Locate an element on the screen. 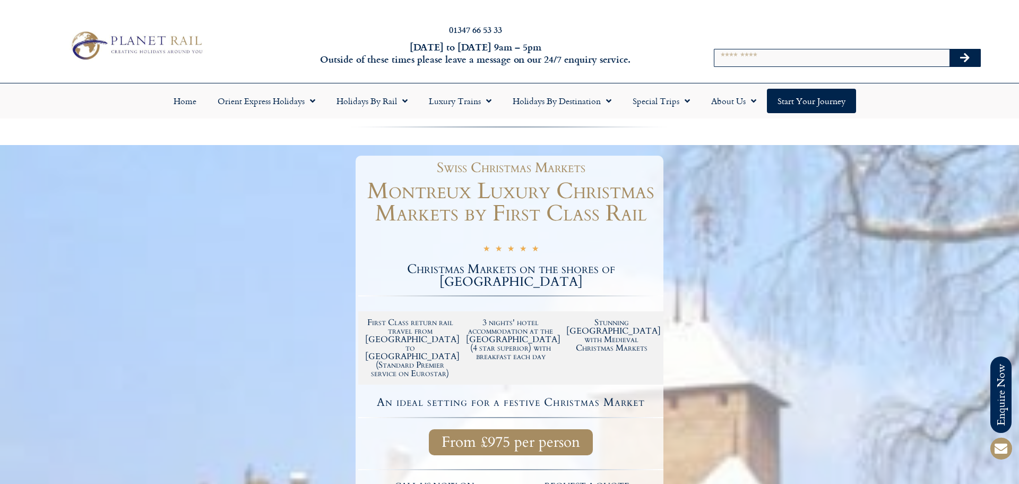  button: Search is located at coordinates (965, 58).